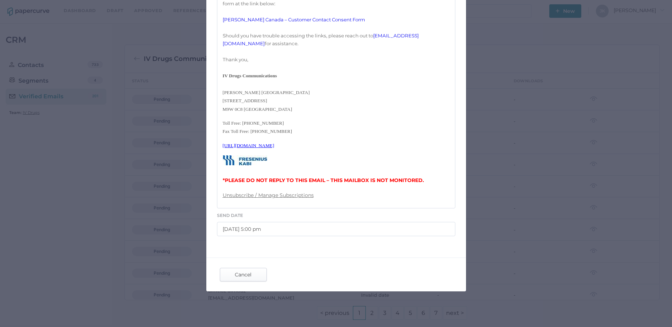 The image size is (672, 327). What do you see at coordinates (323, 180) in the screenshot?
I see `span: *PLEASE DO NOT REPLY TO THIS EMAIL – THIS MAILBOX IS NOT MONITORED.` at bounding box center [323, 180].